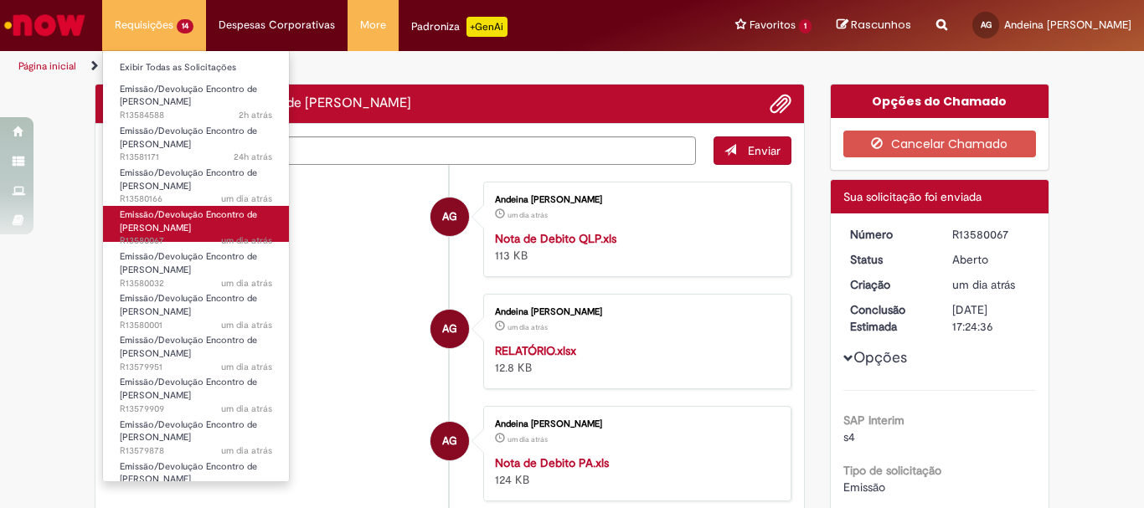  Describe the element at coordinates (888, 318) in the screenshot. I see `dt: Conclusão Estimada` at that location.